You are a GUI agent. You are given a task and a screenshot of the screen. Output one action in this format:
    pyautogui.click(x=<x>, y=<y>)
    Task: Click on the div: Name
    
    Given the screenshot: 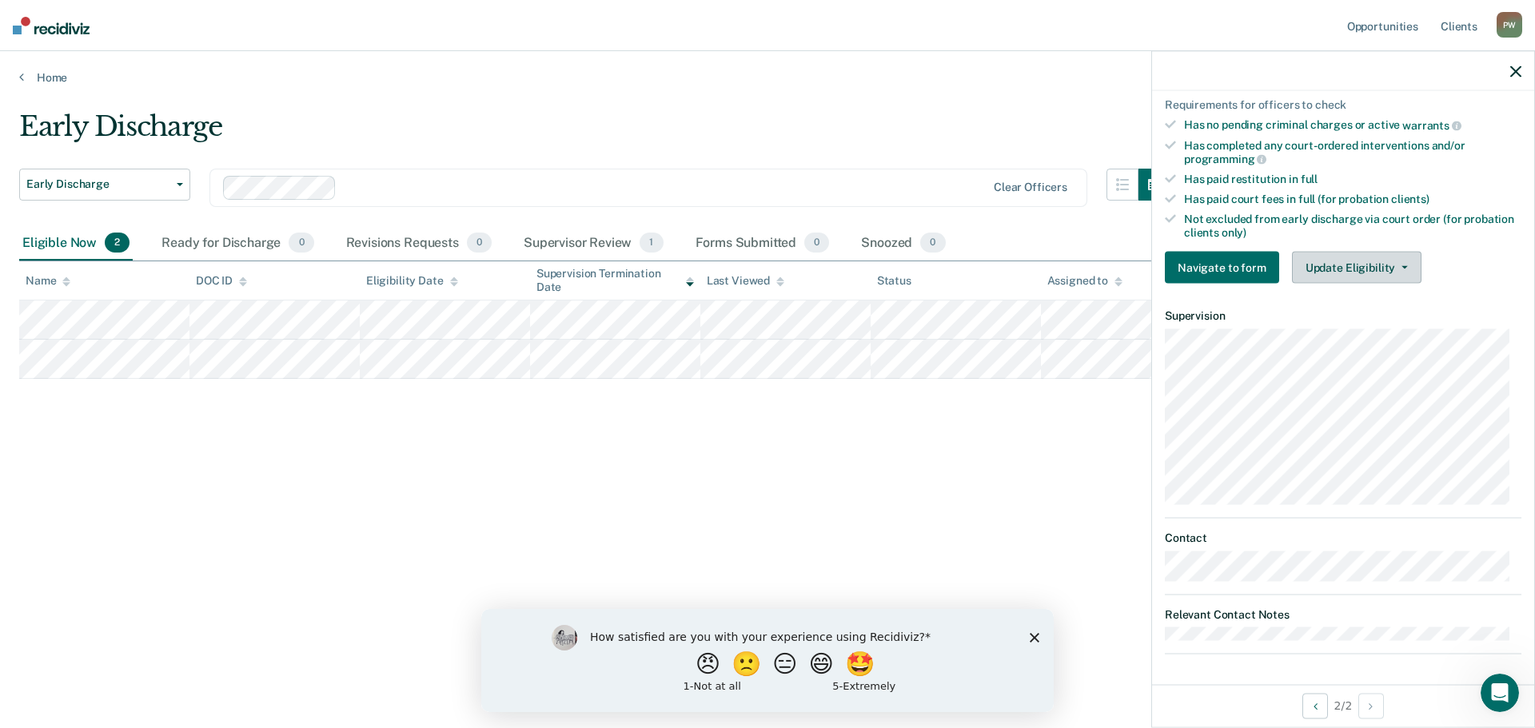 What is the action you would take?
    pyautogui.click(x=48, y=281)
    